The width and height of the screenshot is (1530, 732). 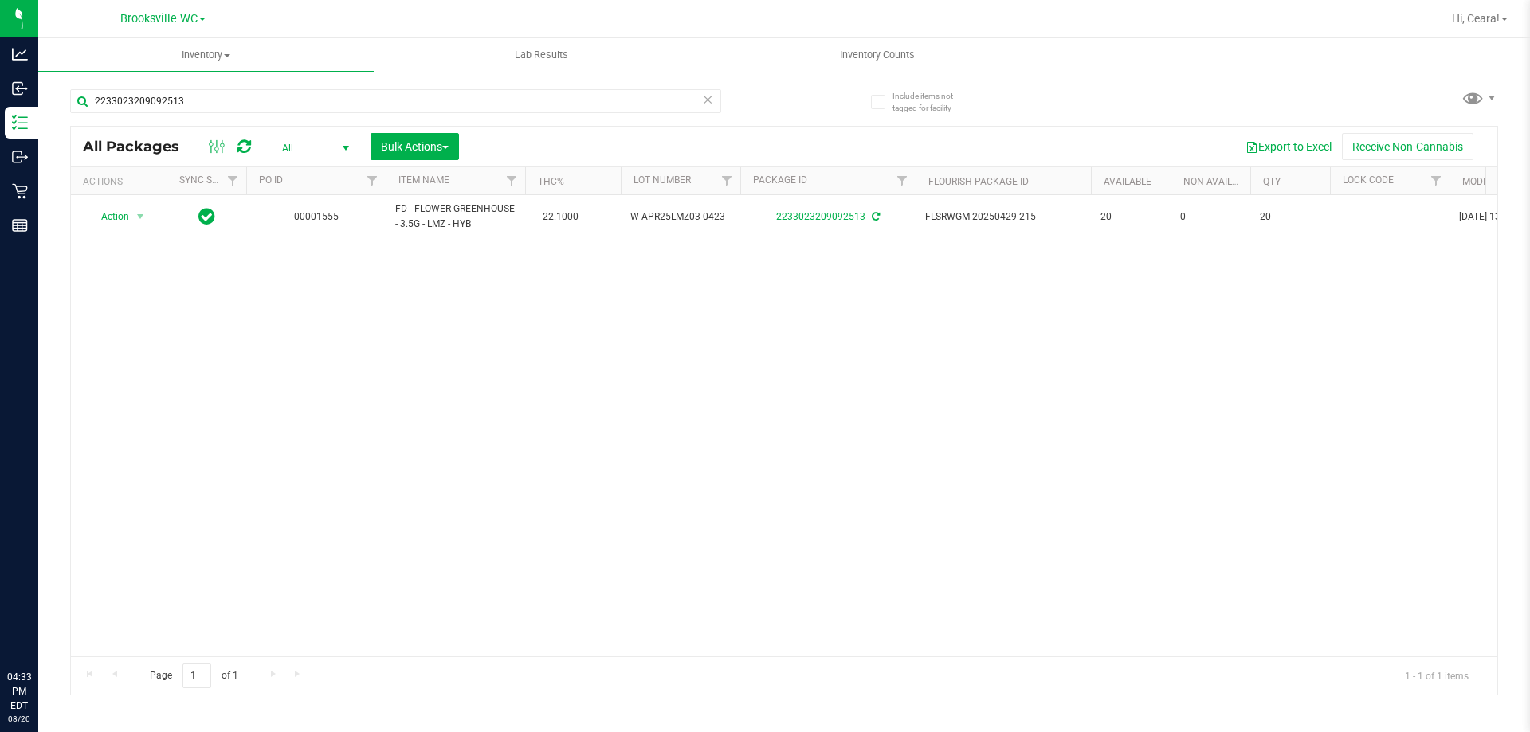 What do you see at coordinates (1289, 147) in the screenshot?
I see `button: Export to Excel` at bounding box center [1289, 147].